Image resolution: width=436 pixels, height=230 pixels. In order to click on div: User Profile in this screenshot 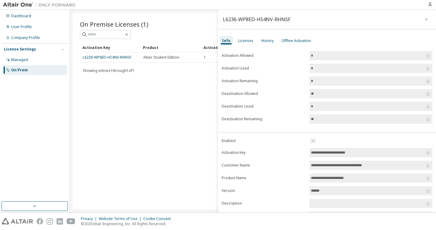, I will do `click(21, 27)`.